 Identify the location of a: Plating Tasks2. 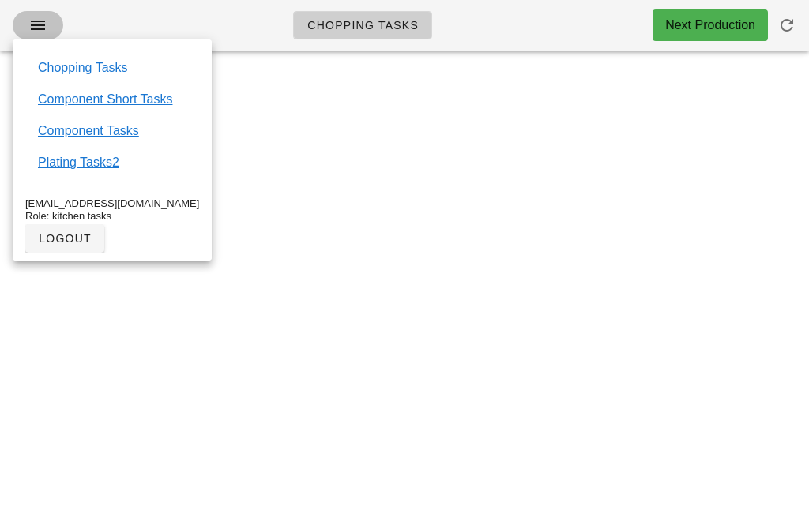
(78, 163).